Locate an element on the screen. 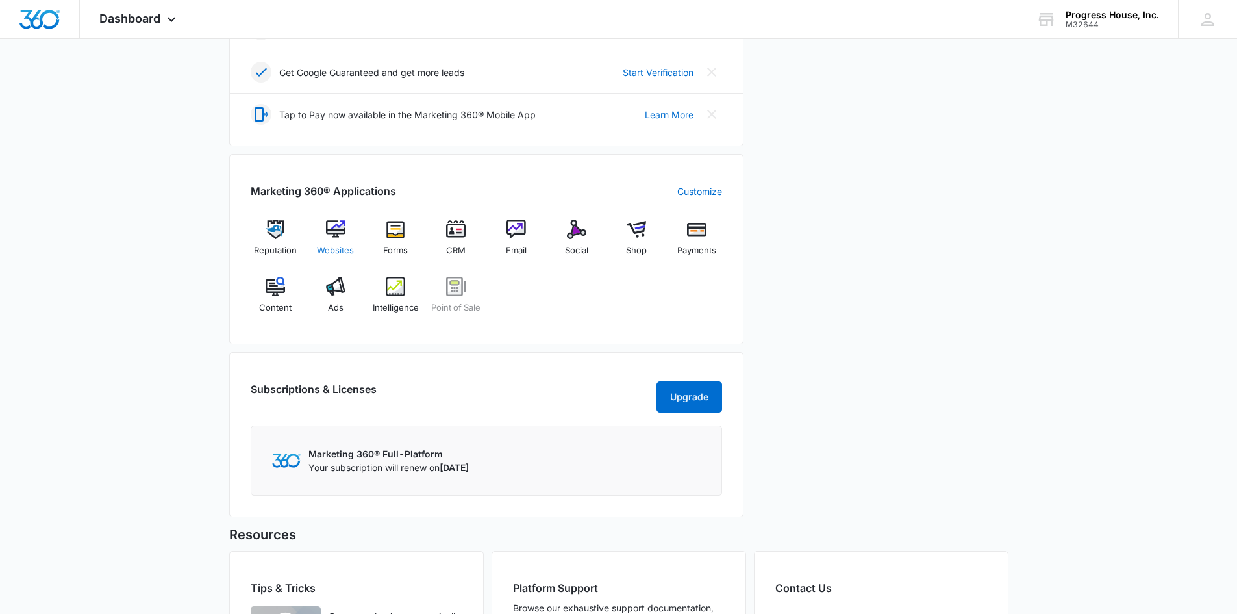 Image resolution: width=1237 pixels, height=614 pixels. span: Dashboard is located at coordinates (130, 18).